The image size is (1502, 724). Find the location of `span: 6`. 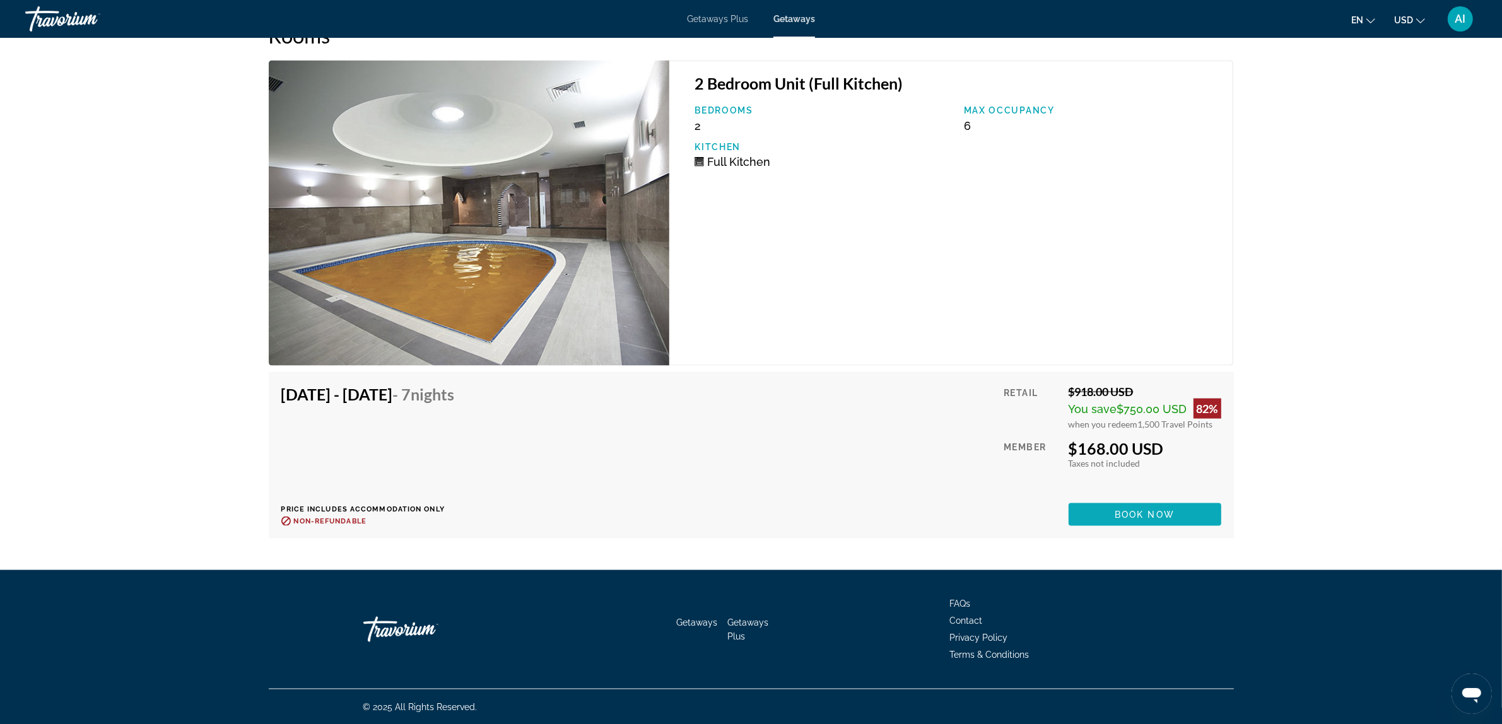

span: 6 is located at coordinates (967, 126).